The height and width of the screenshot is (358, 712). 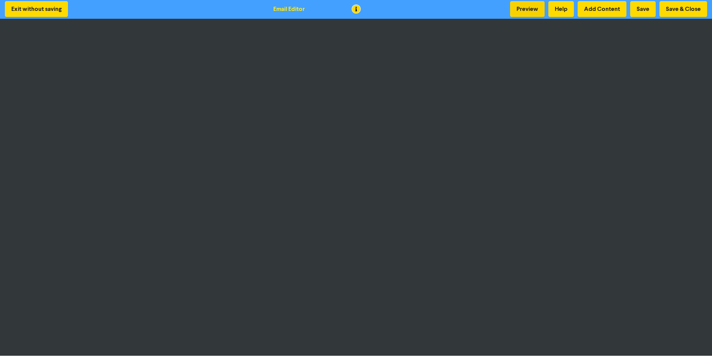 I want to click on button: Help, so click(x=561, y=9).